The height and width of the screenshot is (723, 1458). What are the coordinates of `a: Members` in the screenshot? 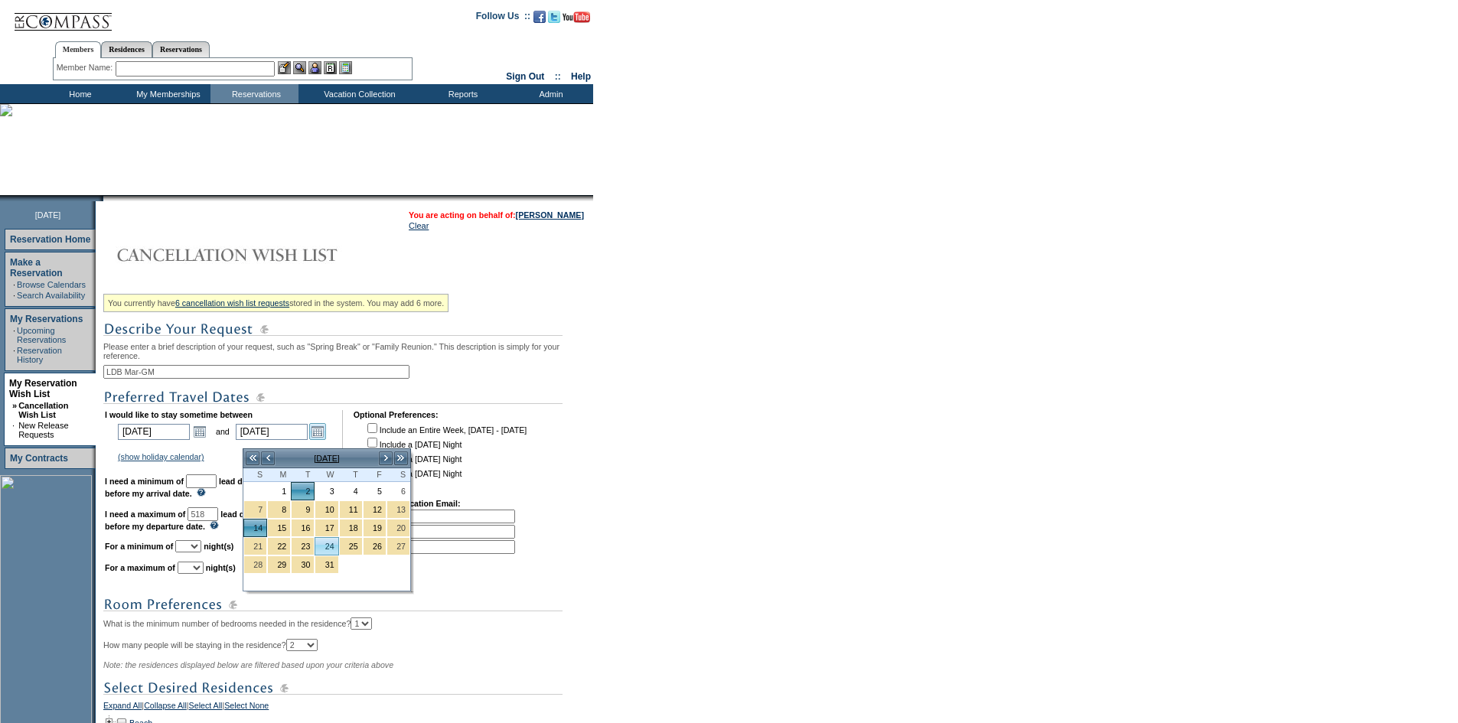 It's located at (78, 50).